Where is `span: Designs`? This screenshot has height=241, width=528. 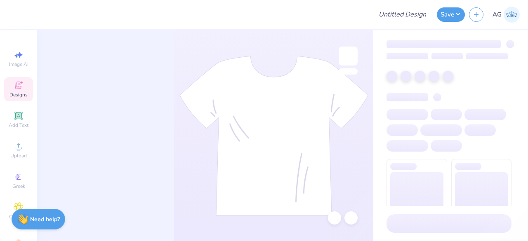 span: Designs is located at coordinates (19, 95).